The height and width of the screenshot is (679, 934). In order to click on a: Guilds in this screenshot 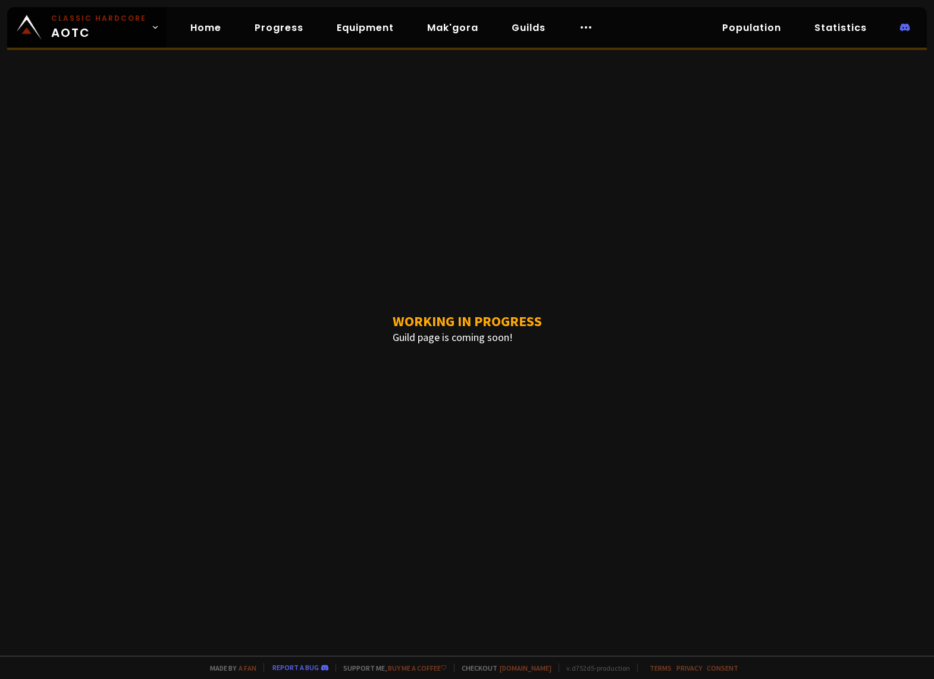, I will do `click(528, 27)`.